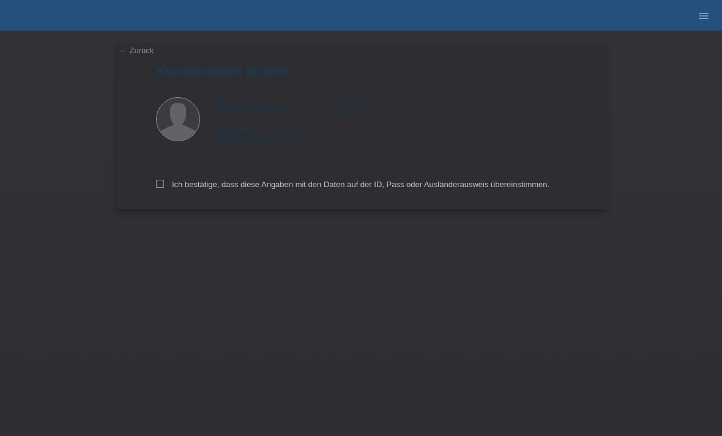 The height and width of the screenshot is (436, 722). What do you see at coordinates (136, 50) in the screenshot?
I see `a: ← Zurück` at bounding box center [136, 50].